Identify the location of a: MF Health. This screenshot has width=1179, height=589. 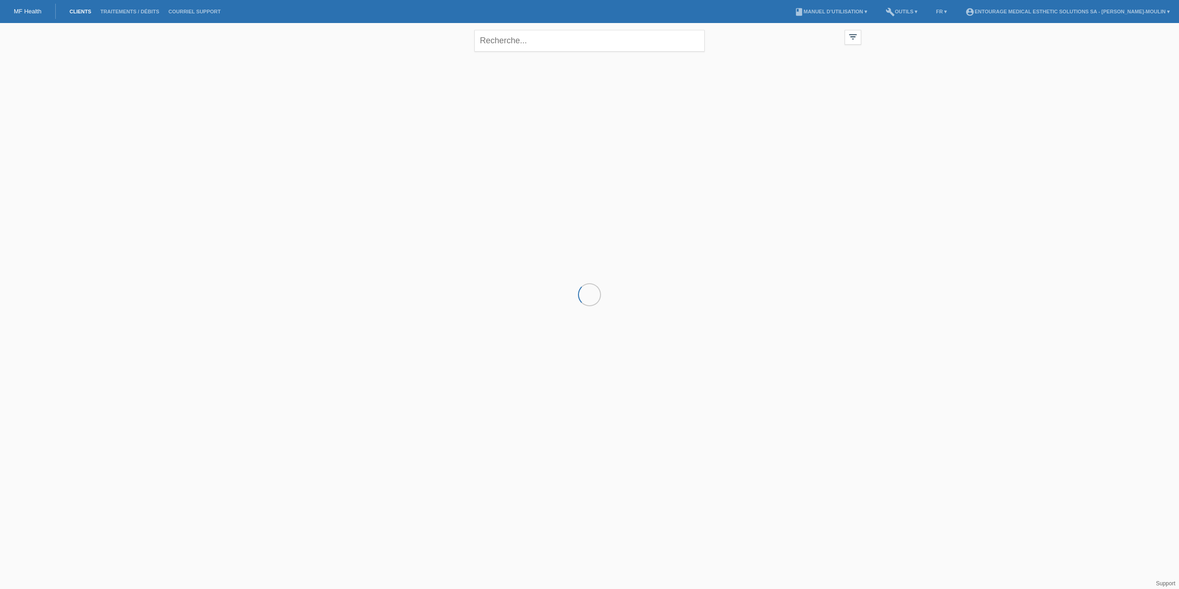
(28, 11).